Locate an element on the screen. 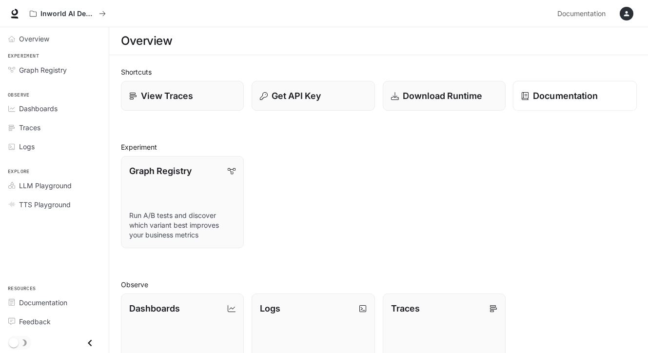 The width and height of the screenshot is (648, 353). h1: Overview is located at coordinates (146, 41).